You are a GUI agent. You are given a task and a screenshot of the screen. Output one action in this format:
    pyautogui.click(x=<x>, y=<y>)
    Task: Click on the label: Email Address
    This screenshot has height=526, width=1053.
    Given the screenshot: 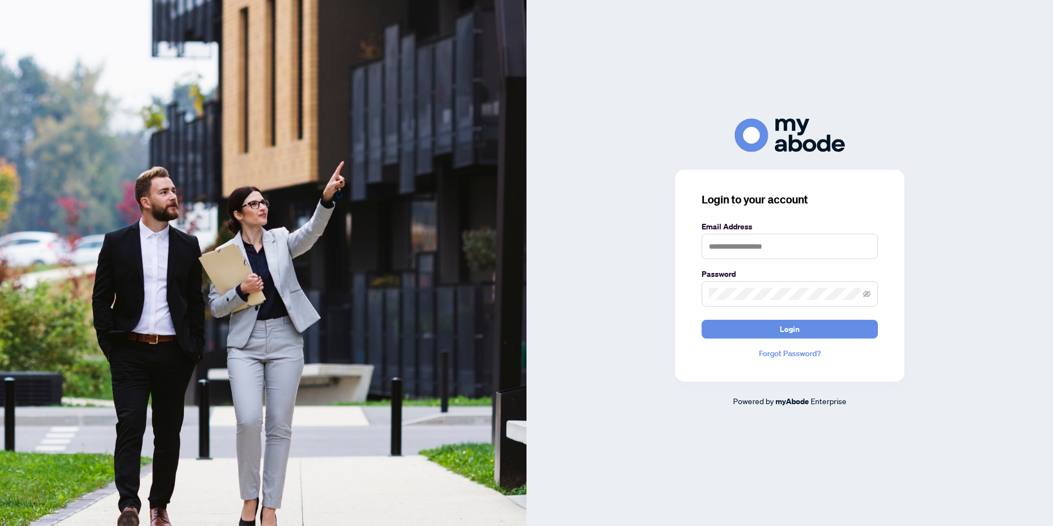 What is the action you would take?
    pyautogui.click(x=790, y=226)
    